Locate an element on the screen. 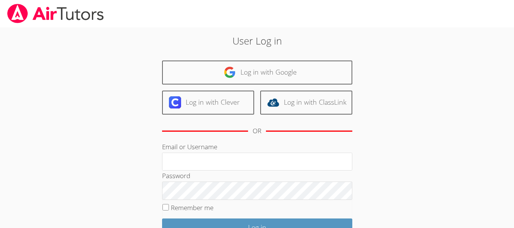  label: Email or Username is located at coordinates (189, 146).